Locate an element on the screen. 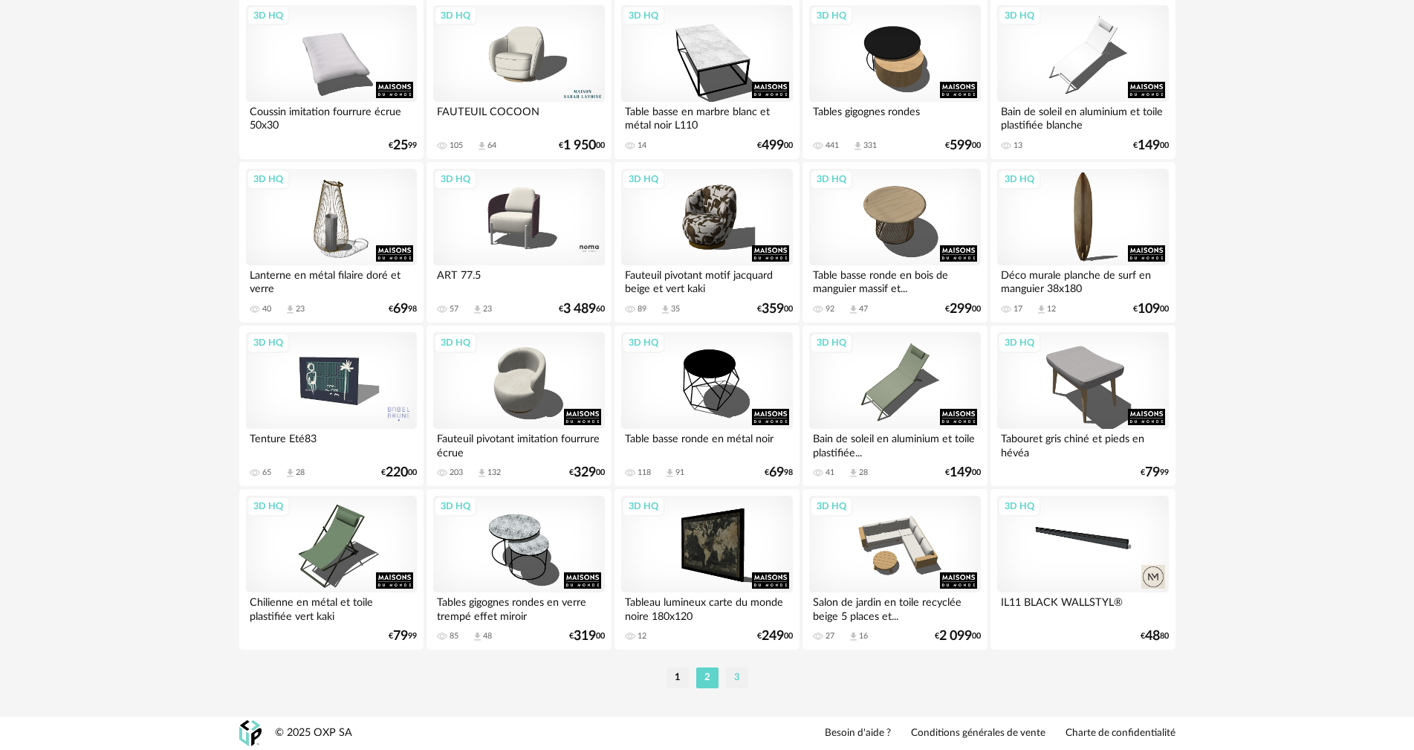 The image size is (1414, 750). div: 35 is located at coordinates (675, 309).